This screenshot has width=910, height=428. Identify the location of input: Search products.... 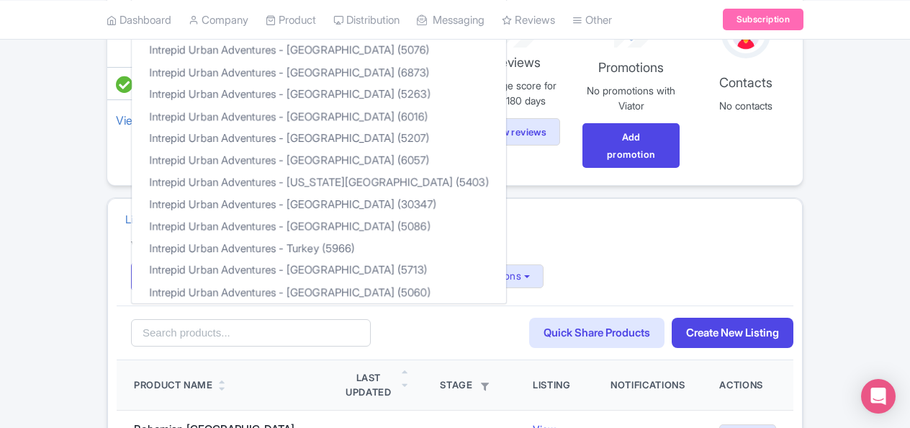
(251, 333).